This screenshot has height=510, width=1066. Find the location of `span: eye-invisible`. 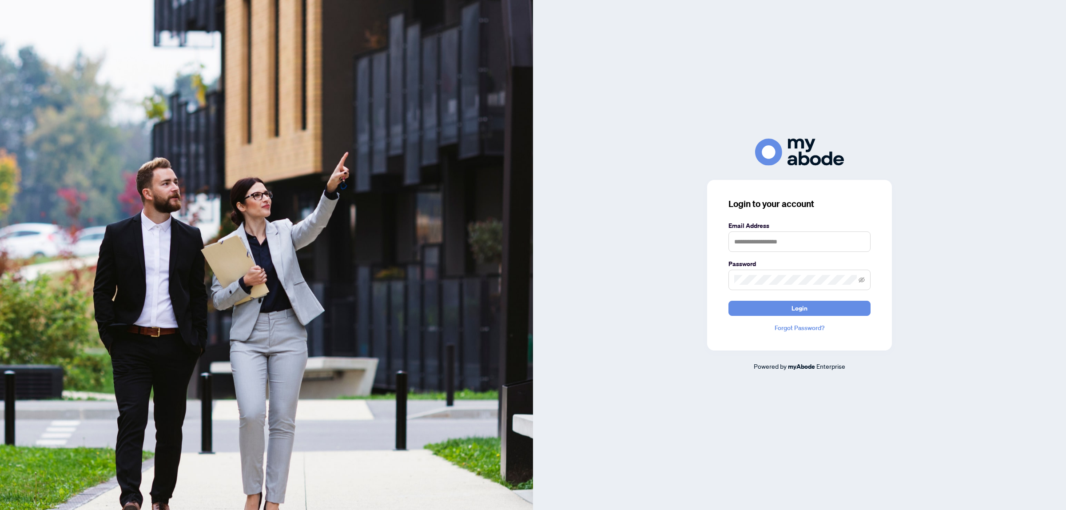

span: eye-invisible is located at coordinates (862, 280).